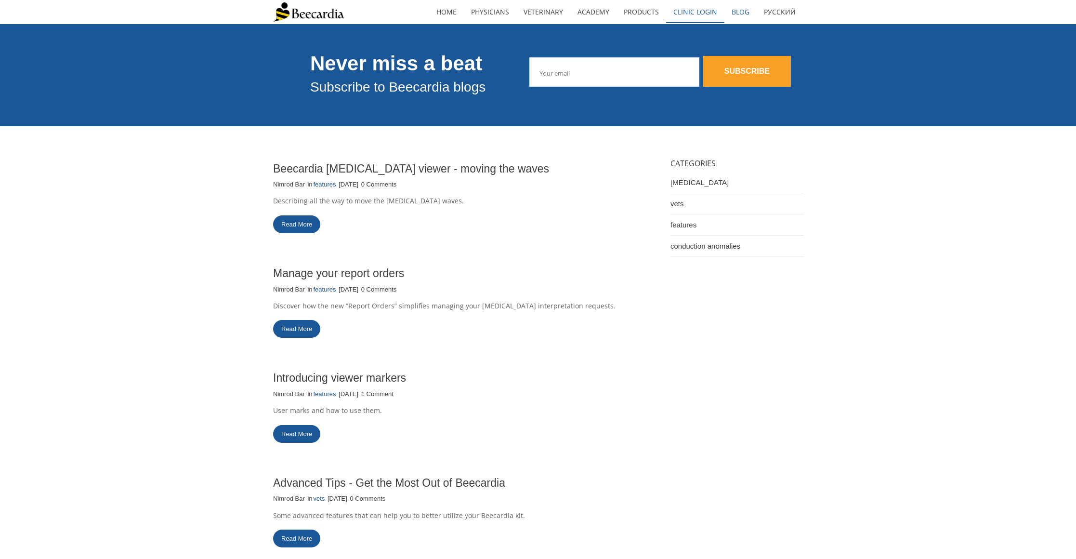  What do you see at coordinates (459, 515) in the screenshot?
I see `p: Some advanced features that can help you to better utilize your Beecardia kit.` at bounding box center [459, 515].